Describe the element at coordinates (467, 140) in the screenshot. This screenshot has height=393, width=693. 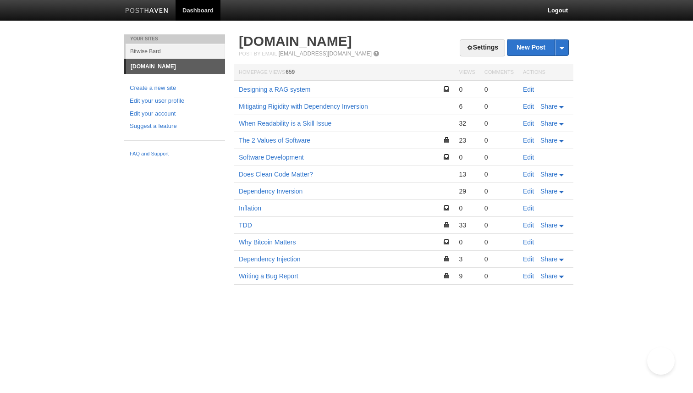
I see `div: 23` at that location.